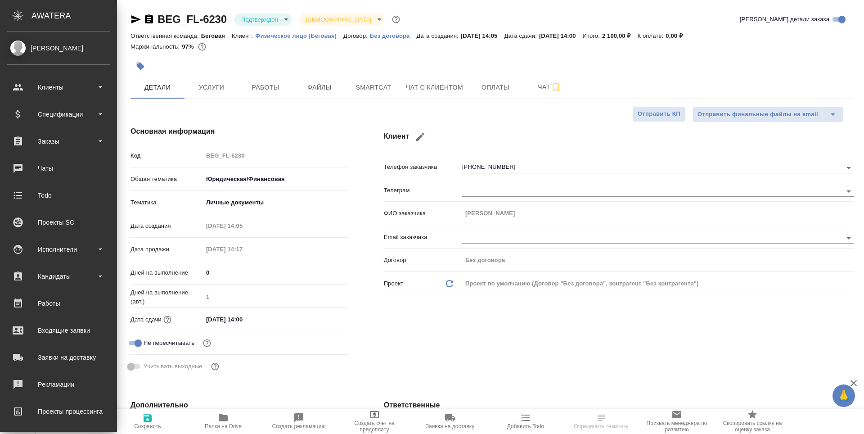  Describe the element at coordinates (394, 283) in the screenshot. I see `p: Проект` at that location.